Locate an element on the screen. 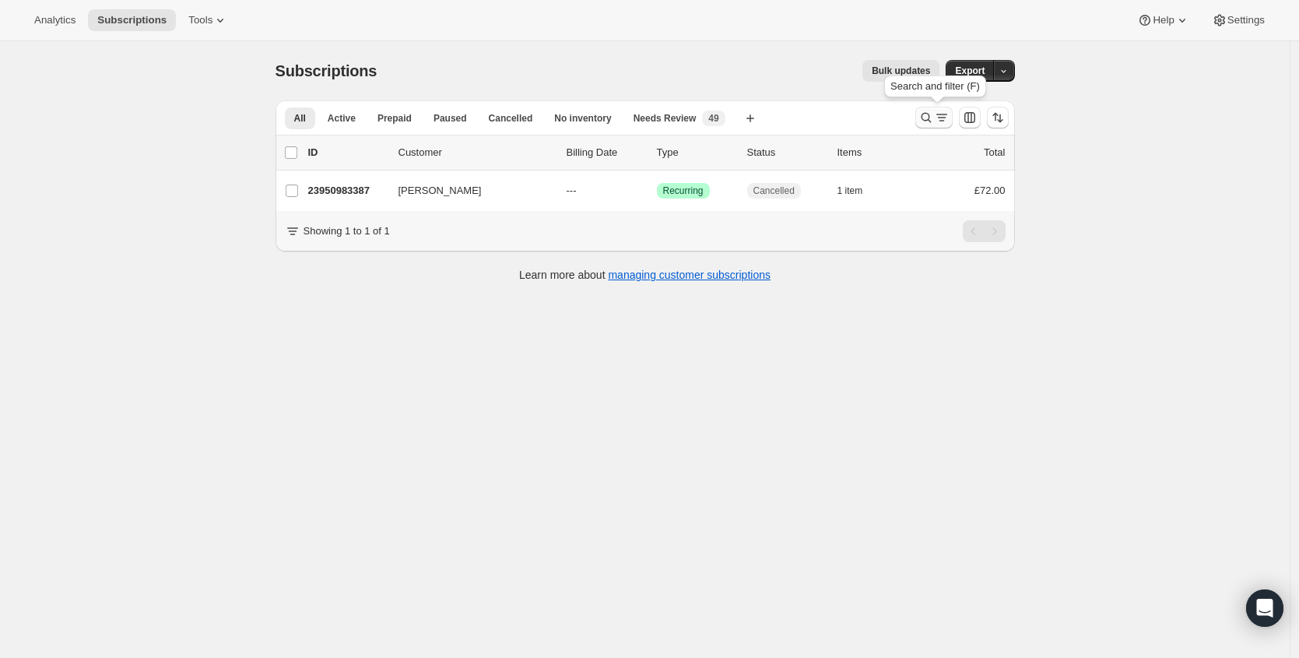  span: 1 item is located at coordinates (850, 191).